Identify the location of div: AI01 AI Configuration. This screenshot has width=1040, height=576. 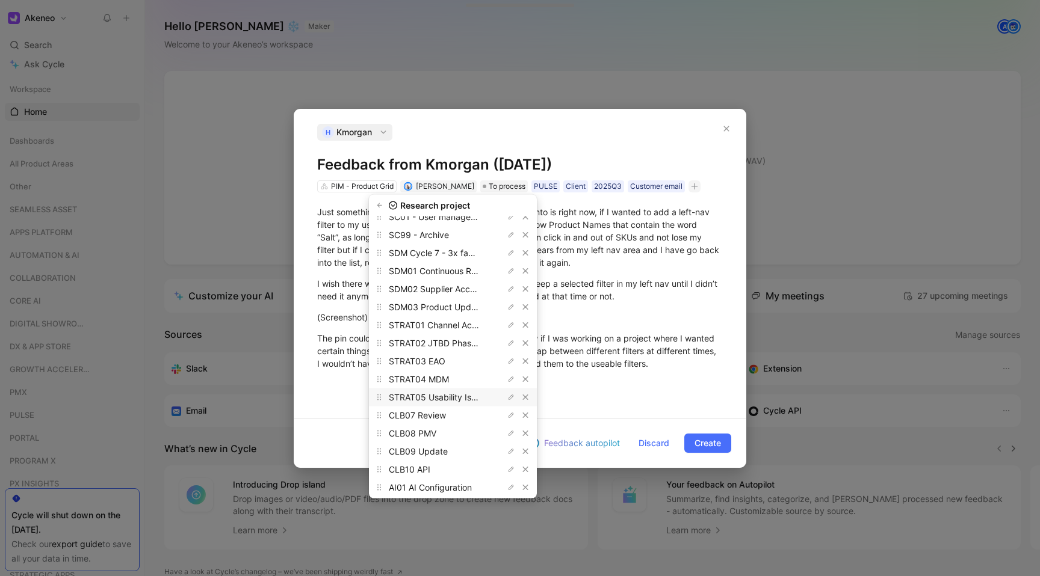
(452, 488).